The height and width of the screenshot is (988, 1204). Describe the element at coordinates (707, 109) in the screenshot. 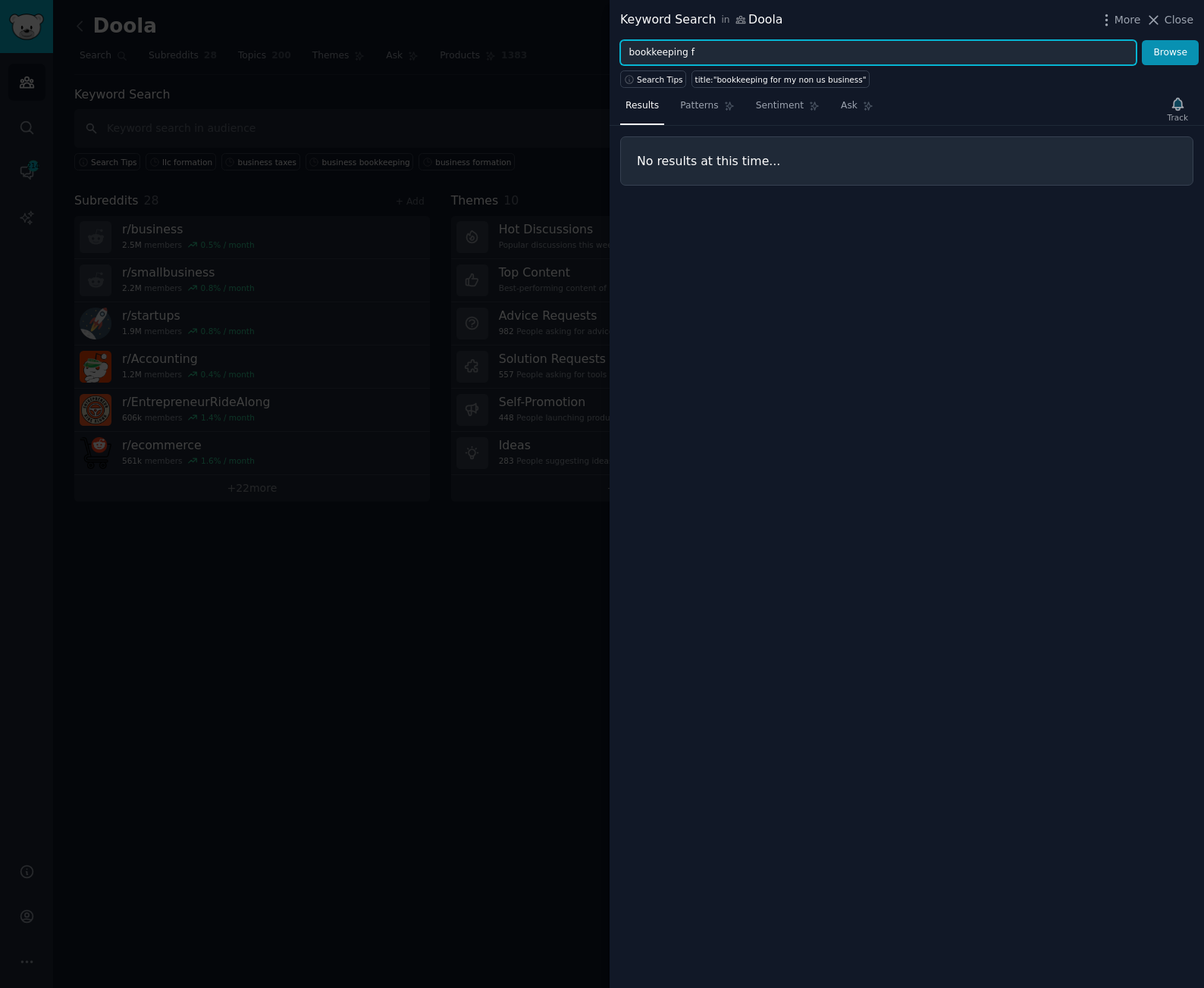

I see `a: Patterns` at that location.